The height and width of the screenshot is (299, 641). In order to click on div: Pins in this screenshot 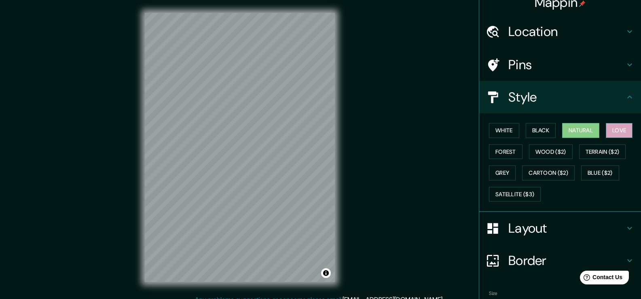, I will do `click(560, 65)`.